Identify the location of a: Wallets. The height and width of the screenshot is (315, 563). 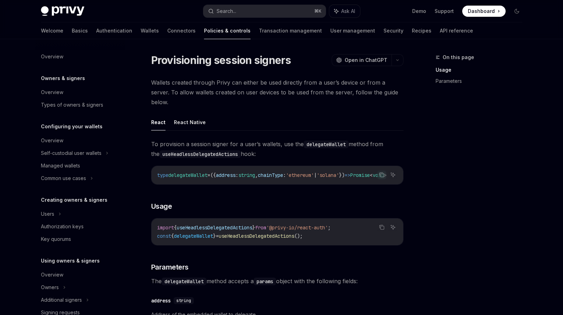
(150, 31).